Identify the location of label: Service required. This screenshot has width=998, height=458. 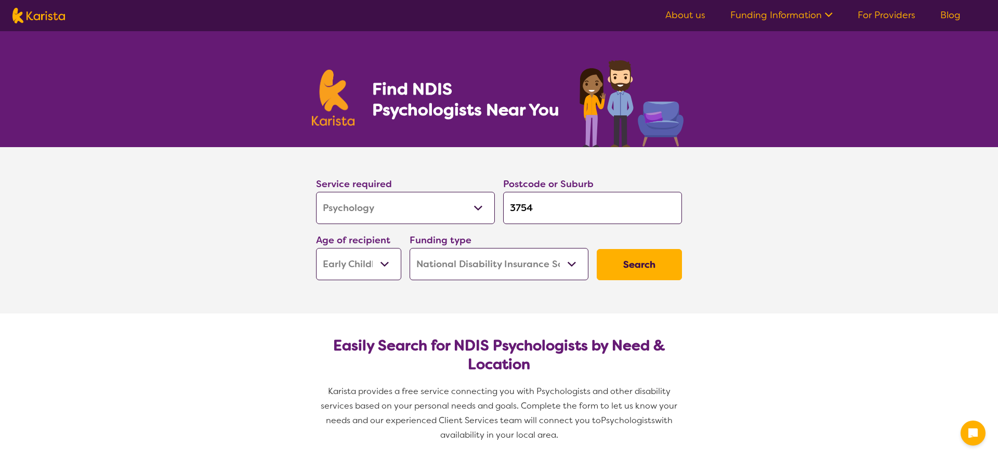
(354, 184).